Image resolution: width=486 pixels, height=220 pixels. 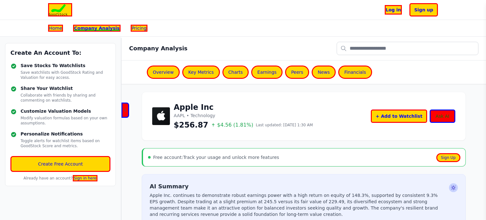 I want to click on a: Financials, so click(x=355, y=72).